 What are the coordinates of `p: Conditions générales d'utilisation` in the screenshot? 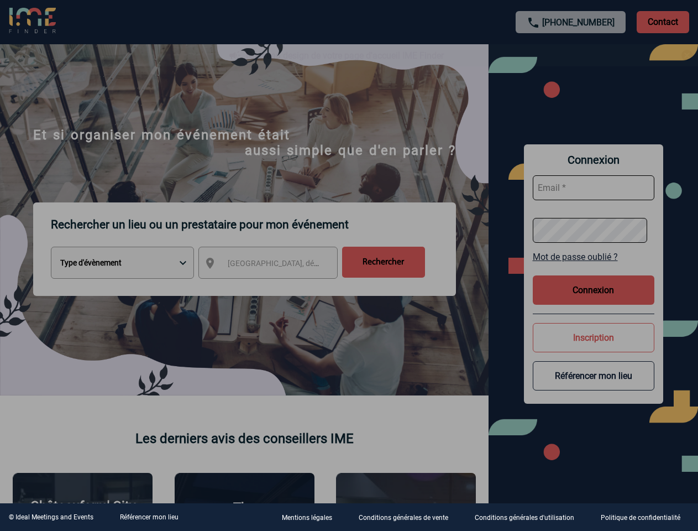 It's located at (525, 518).